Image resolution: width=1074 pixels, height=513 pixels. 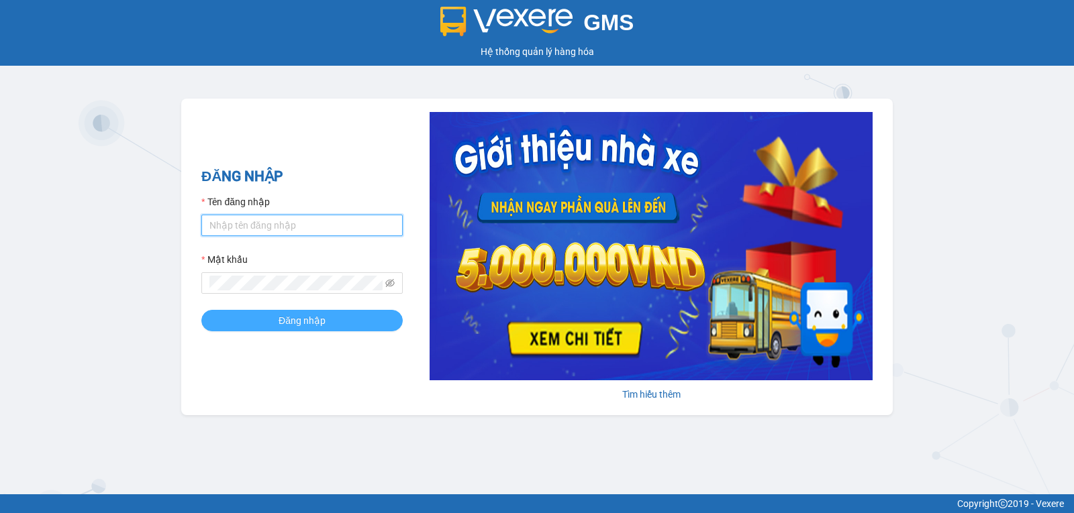 I want to click on h2: ĐĂNG NHẬP, so click(x=302, y=177).